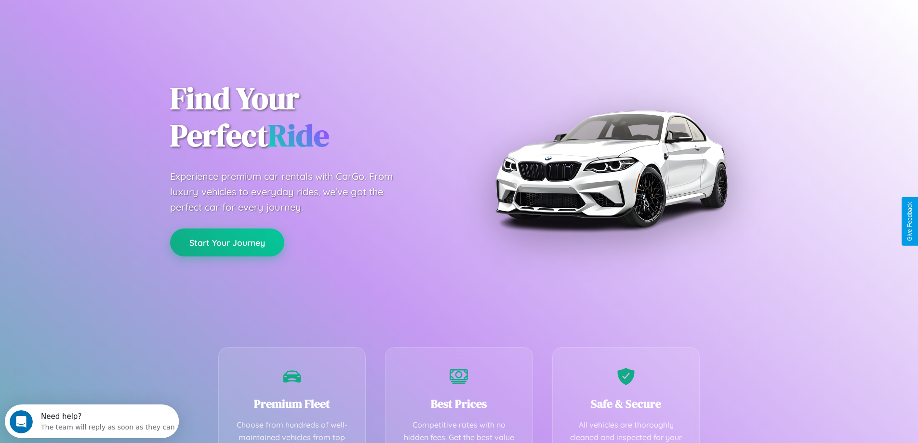 The image size is (918, 443). Describe the element at coordinates (292, 403) in the screenshot. I see `h3: Premium Fleet` at that location.